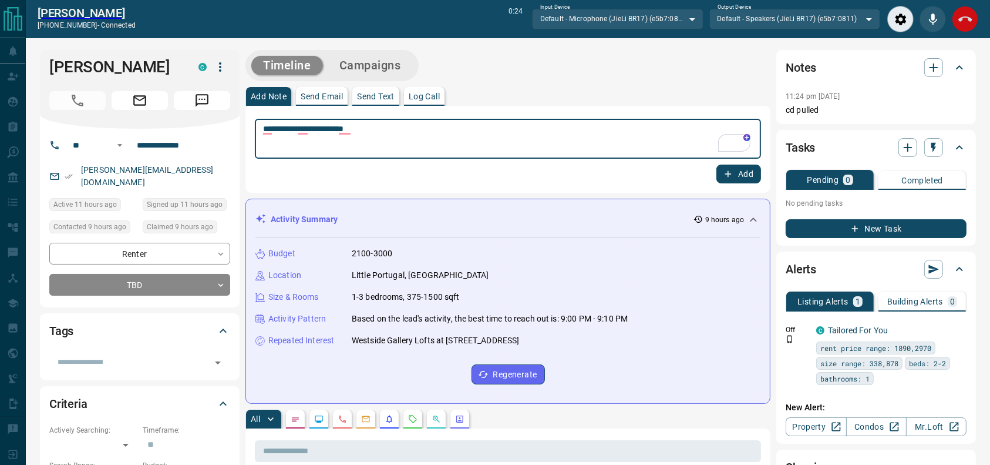 Image resolution: width=990 pixels, height=465 pixels. I want to click on p: Send Email, so click(322, 96).